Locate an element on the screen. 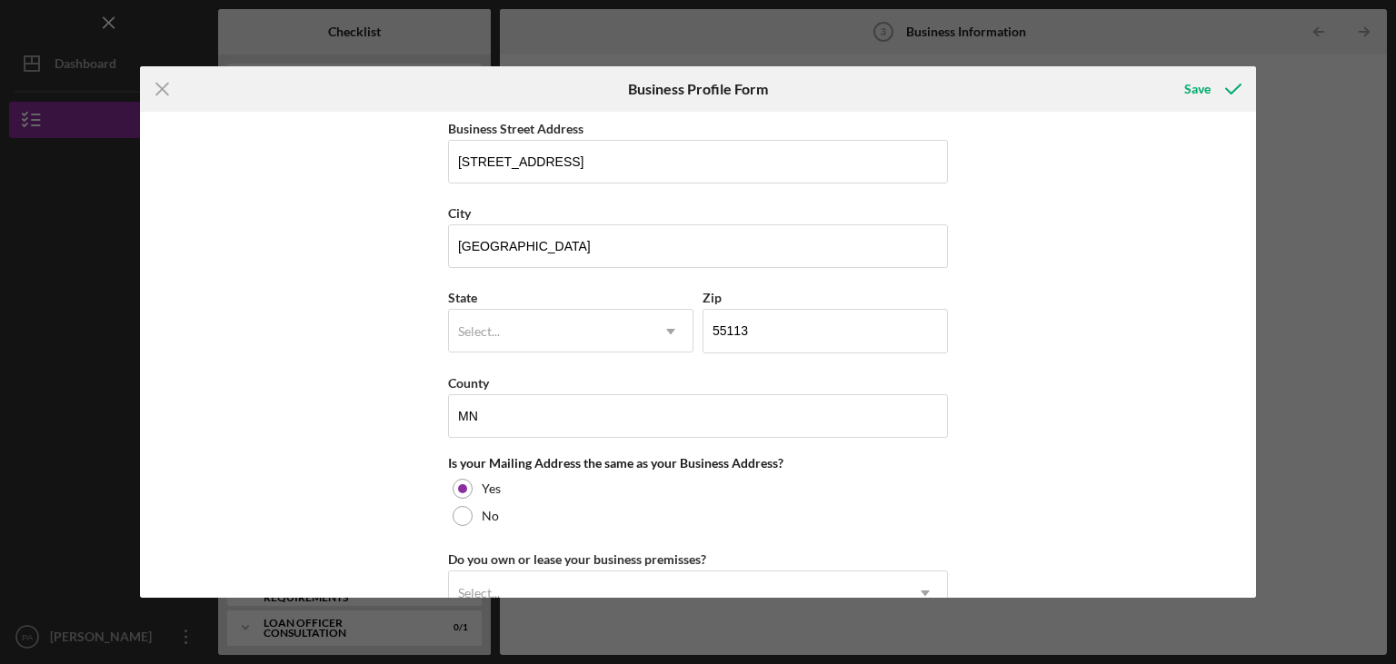  div: Is your Mailing Address the same as your Business Address? is located at coordinates (698, 464).